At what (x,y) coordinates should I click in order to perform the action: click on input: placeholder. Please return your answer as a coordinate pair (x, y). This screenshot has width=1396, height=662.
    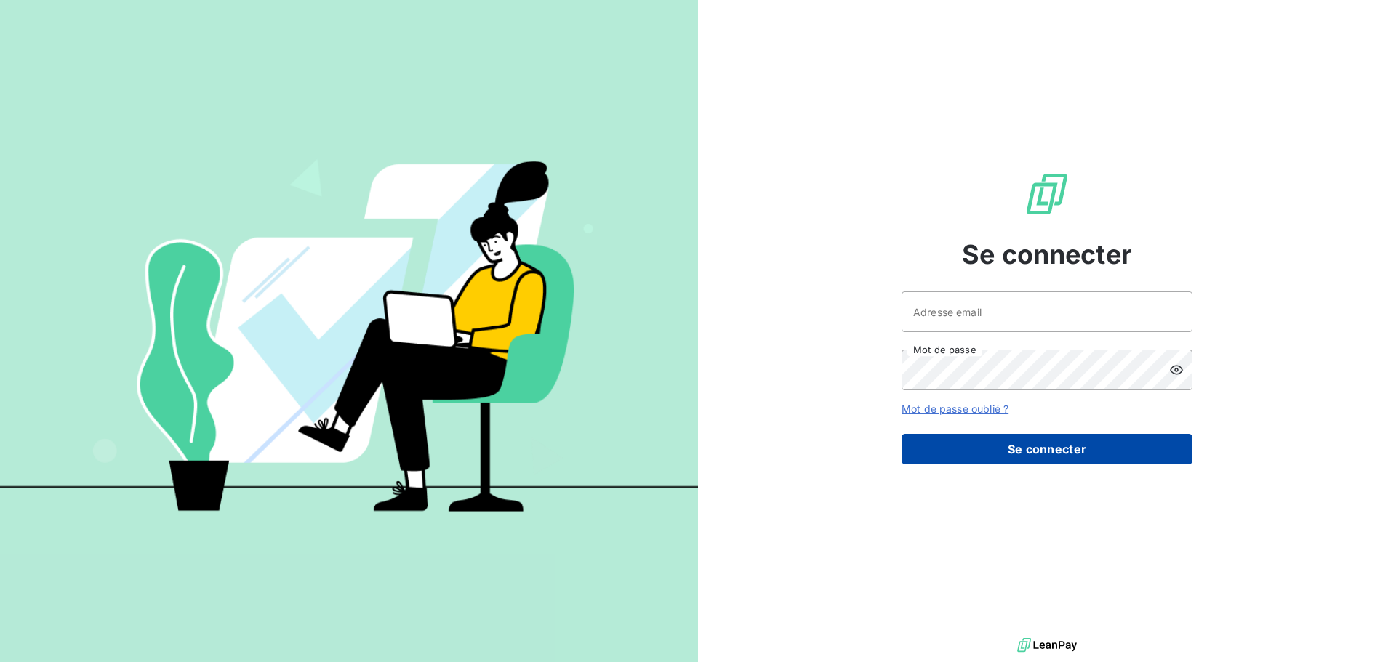
    Looking at the image, I should click on (1047, 312).